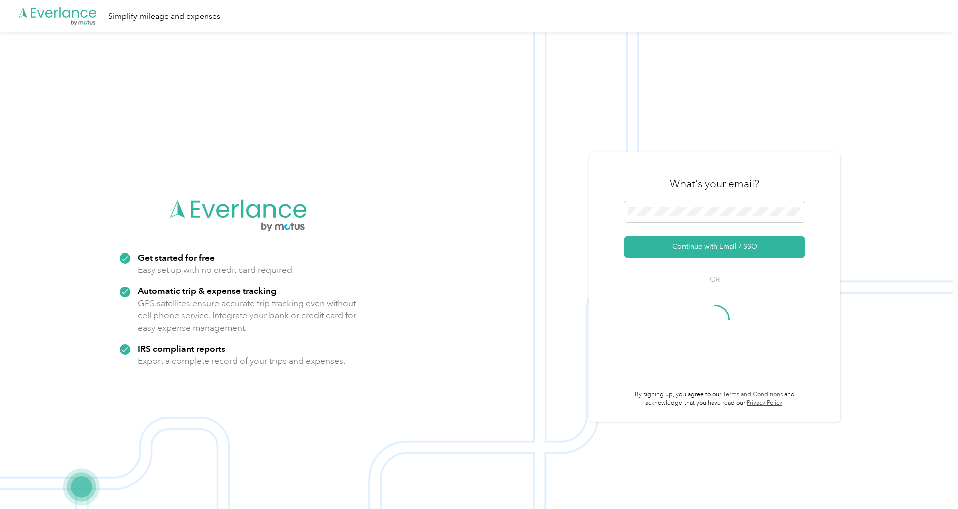  I want to click on a: Terms and Conditions, so click(752, 394).